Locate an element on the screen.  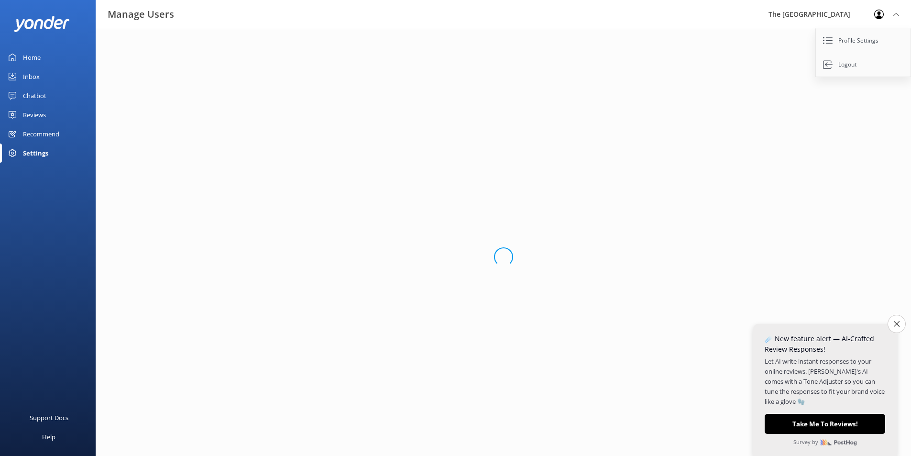
div: Reviews is located at coordinates (34, 115).